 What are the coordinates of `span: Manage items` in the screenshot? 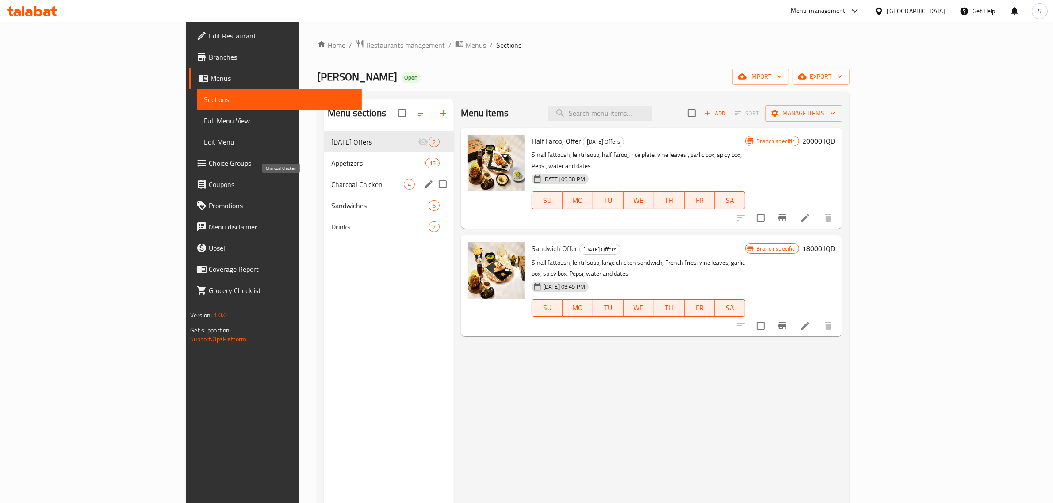 It's located at (803, 113).